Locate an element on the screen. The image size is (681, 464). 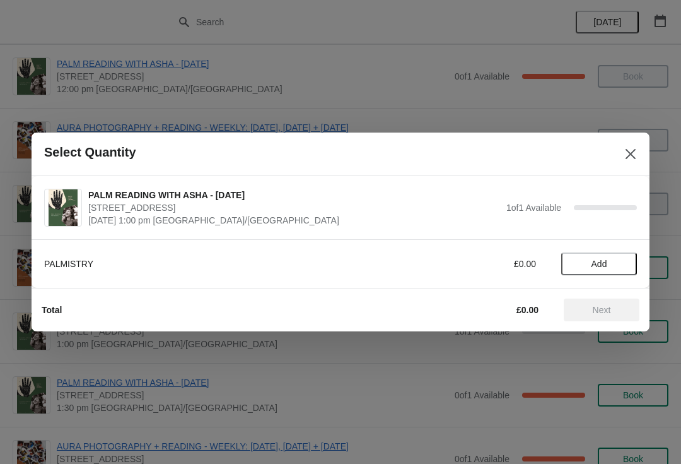
span: Add is located at coordinates (599, 264).